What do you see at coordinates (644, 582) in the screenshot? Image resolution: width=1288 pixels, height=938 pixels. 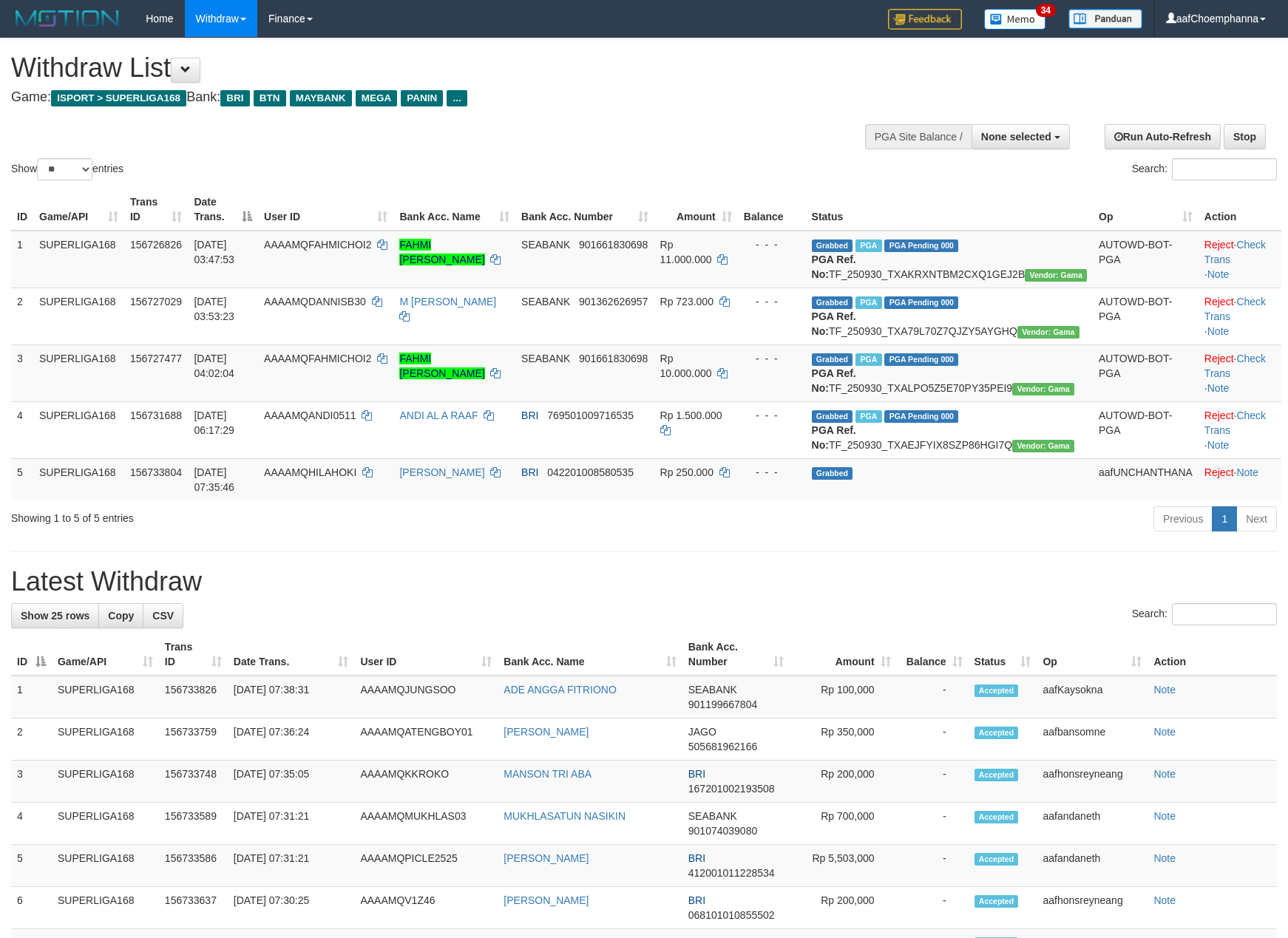 I see `h1: Latest Withdraw` at bounding box center [644, 582].